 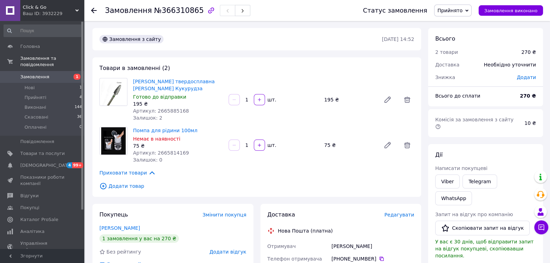 What do you see at coordinates (475, 123) in the screenshot?
I see `span: Комісія за замовлення з сайту` at bounding box center [475, 123].